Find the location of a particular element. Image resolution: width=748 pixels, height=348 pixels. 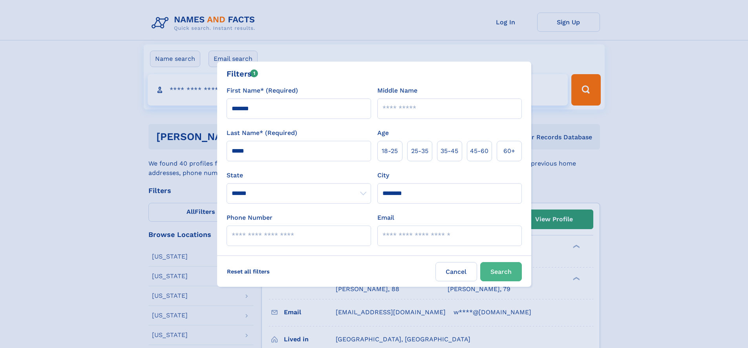

span: 25‑35 is located at coordinates (419, 151).